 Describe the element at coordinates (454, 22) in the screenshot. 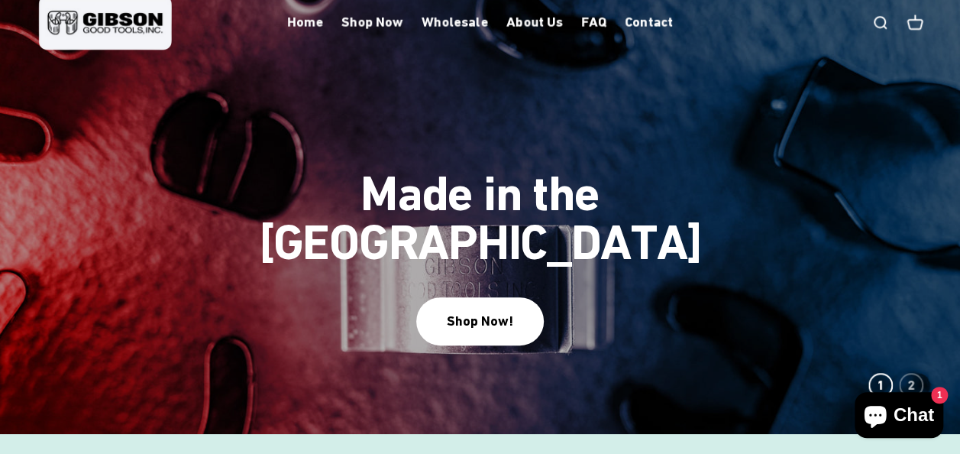

I see `a: Wholesale` at that location.